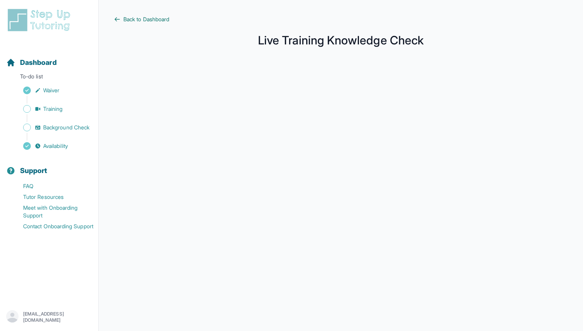 The width and height of the screenshot is (583, 331). Describe the element at coordinates (52, 90) in the screenshot. I see `a: Waiver` at that location.